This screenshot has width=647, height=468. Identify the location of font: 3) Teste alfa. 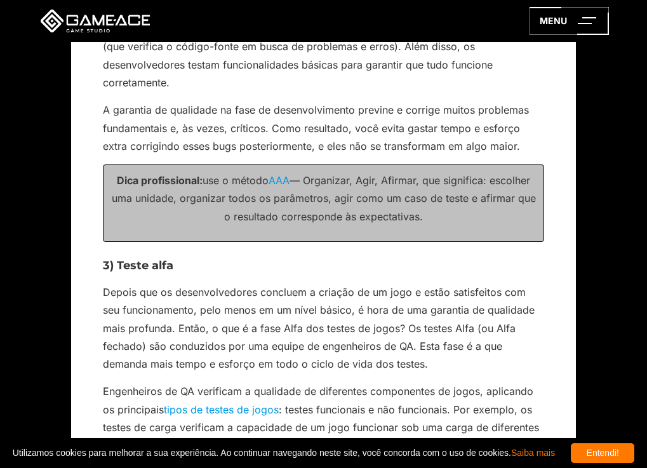
(138, 266).